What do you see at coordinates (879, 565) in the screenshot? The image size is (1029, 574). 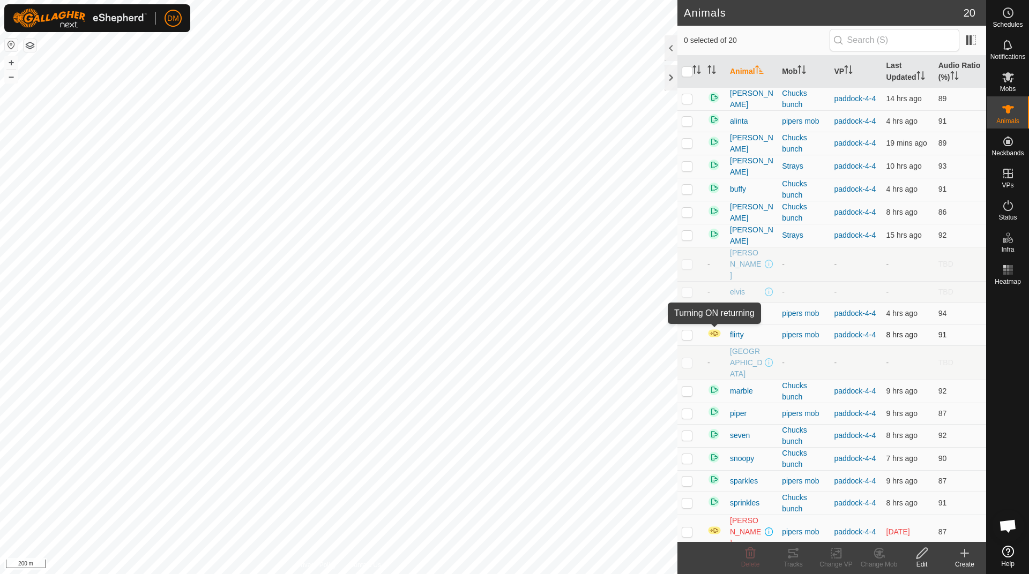 I see `div: Change Mob` at bounding box center [879, 565].